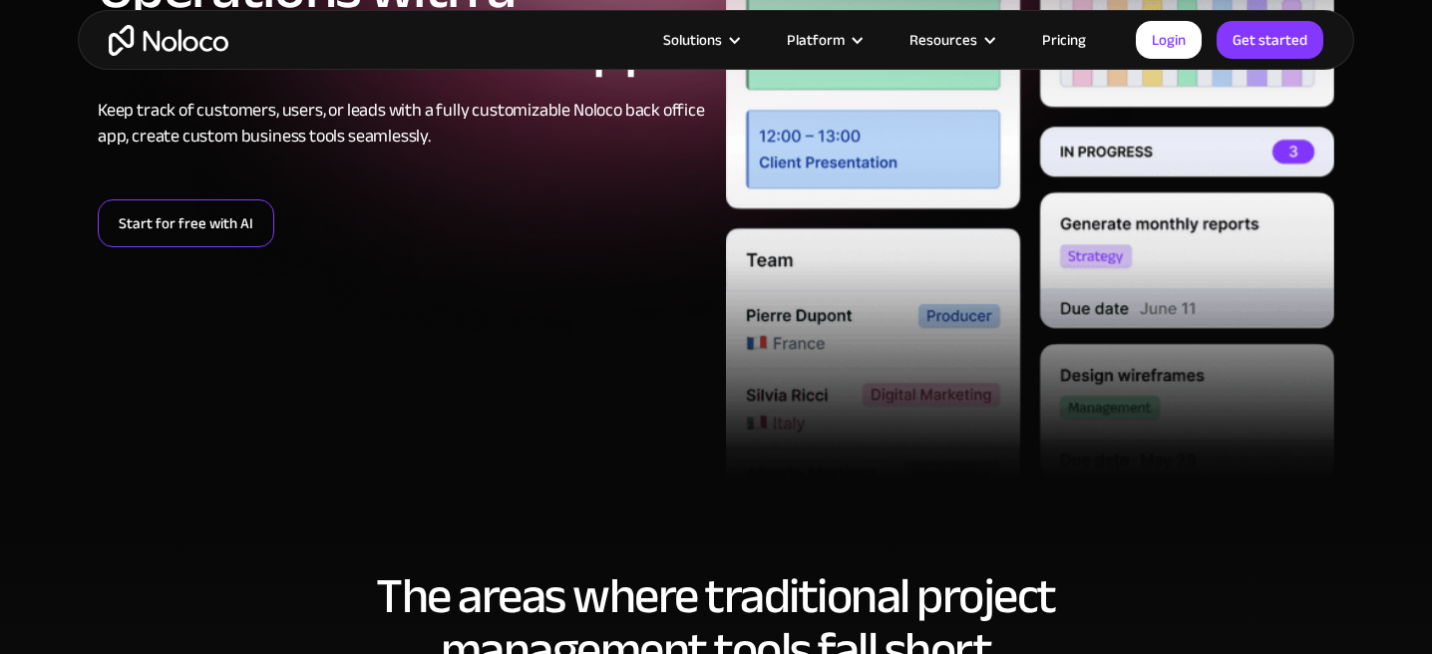 The height and width of the screenshot is (654, 1432). What do you see at coordinates (1064, 40) in the screenshot?
I see `a: Pricing` at bounding box center [1064, 40].